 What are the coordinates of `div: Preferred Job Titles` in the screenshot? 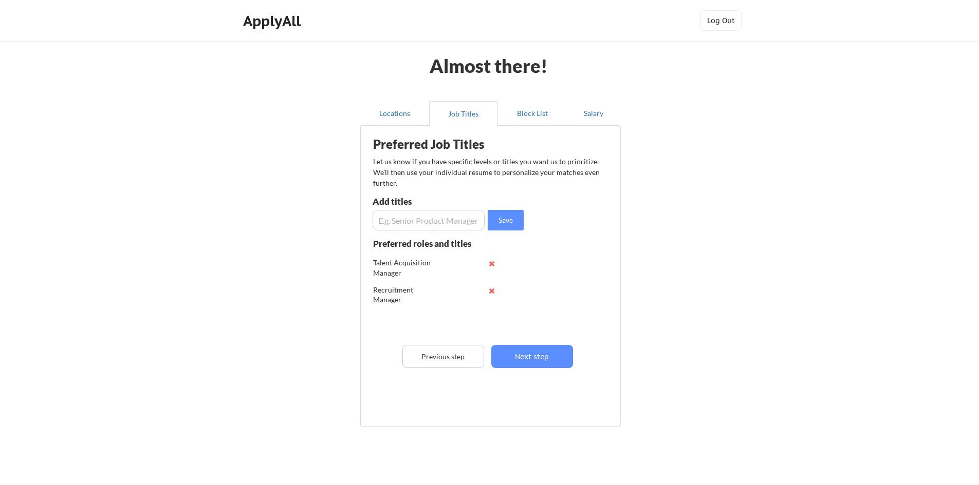 It's located at (438, 144).